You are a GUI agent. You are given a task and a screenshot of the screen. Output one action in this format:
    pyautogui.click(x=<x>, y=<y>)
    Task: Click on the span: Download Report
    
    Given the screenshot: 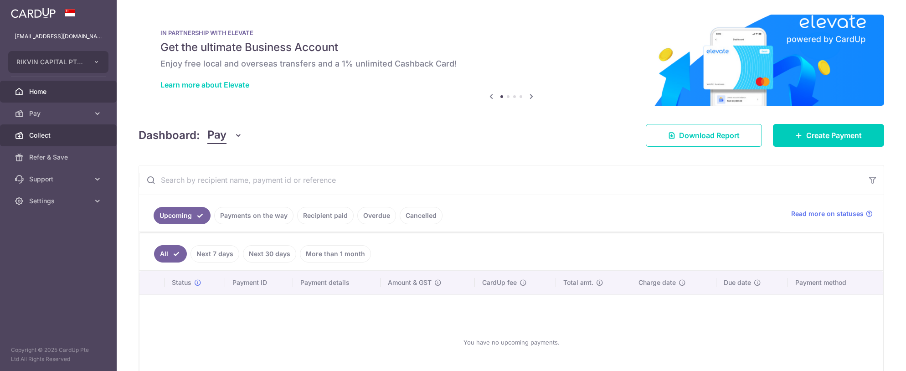 What is the action you would take?
    pyautogui.click(x=709, y=135)
    